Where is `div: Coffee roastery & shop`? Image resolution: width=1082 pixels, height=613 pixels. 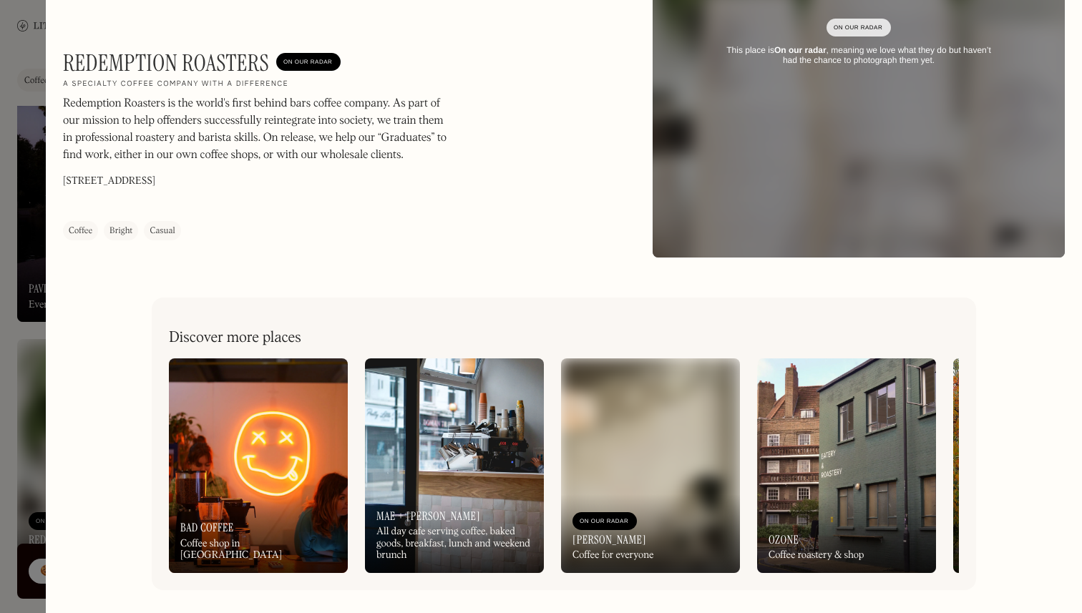
div: Coffee roastery & shop is located at coordinates (816, 555).